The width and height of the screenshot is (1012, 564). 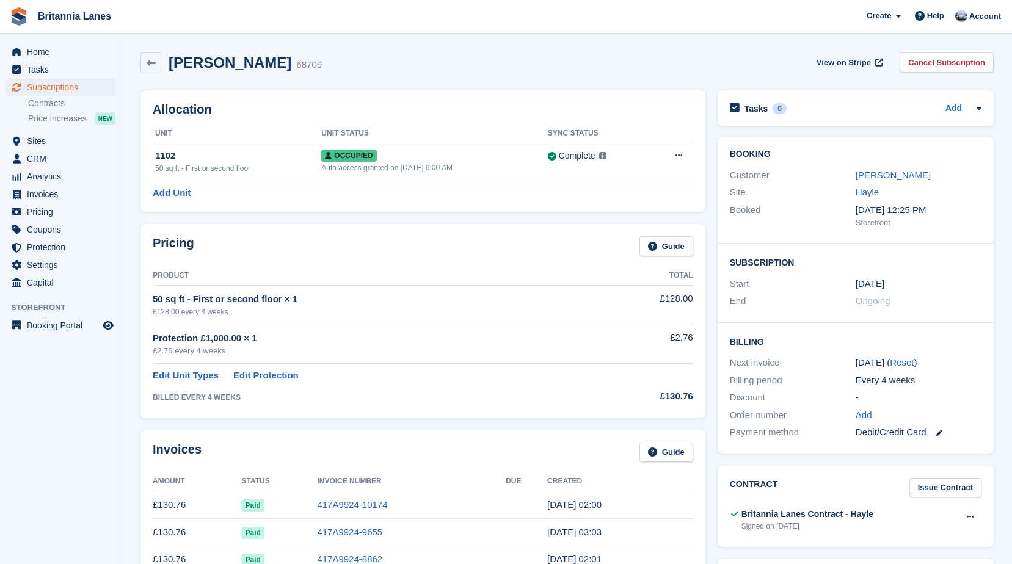 What do you see at coordinates (792, 301) in the screenshot?
I see `div: End` at bounding box center [792, 301].